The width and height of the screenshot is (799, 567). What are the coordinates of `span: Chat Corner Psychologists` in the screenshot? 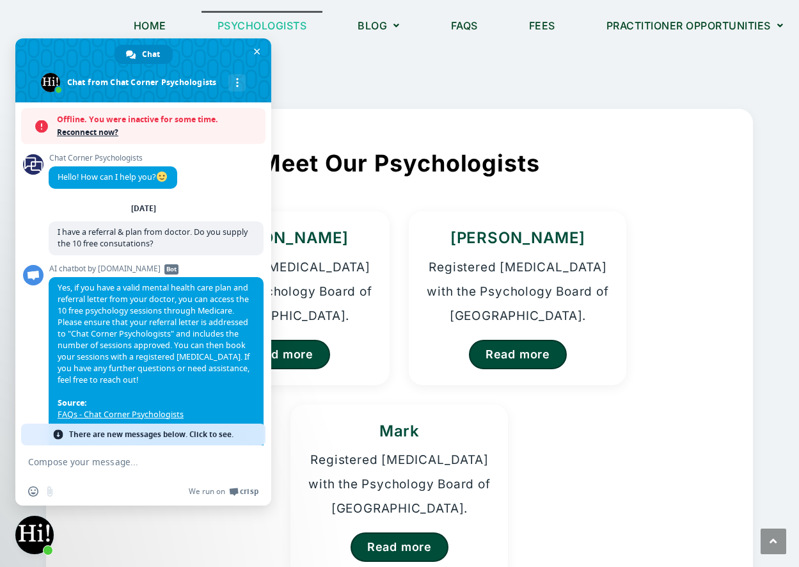 It's located at (113, 158).